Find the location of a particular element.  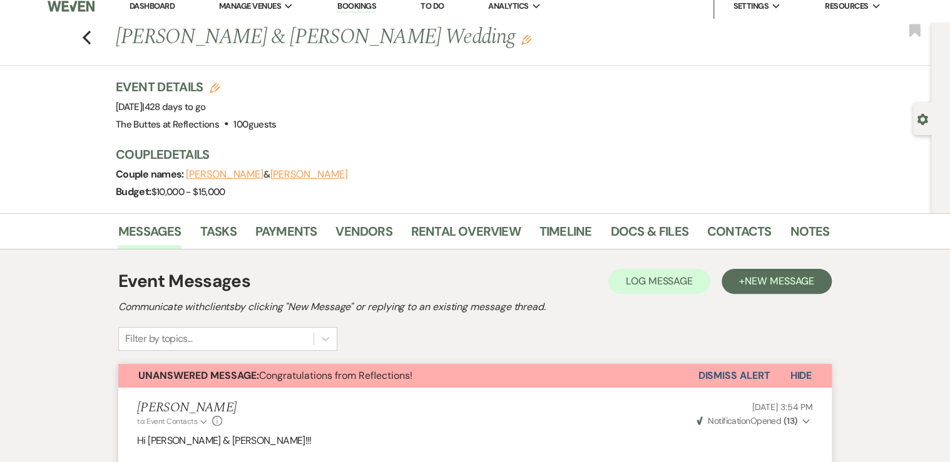

a: Dashboard is located at coordinates (152, 6).